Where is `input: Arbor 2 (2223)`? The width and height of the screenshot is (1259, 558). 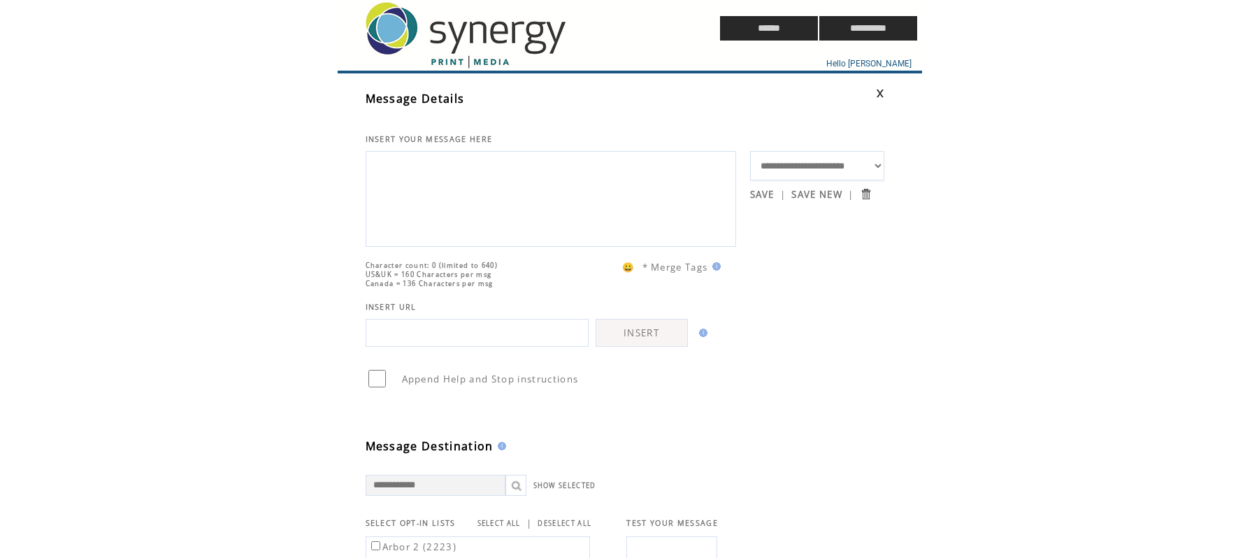 input: Arbor 2 (2223) is located at coordinates (375, 545).